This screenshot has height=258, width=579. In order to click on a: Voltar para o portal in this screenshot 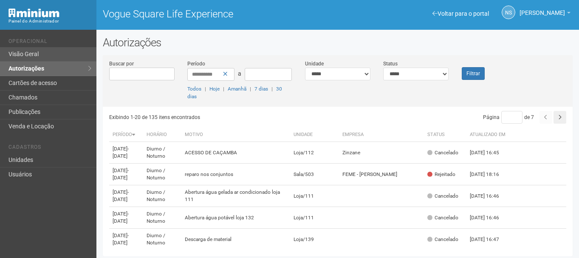, I will do `click(460, 14)`.